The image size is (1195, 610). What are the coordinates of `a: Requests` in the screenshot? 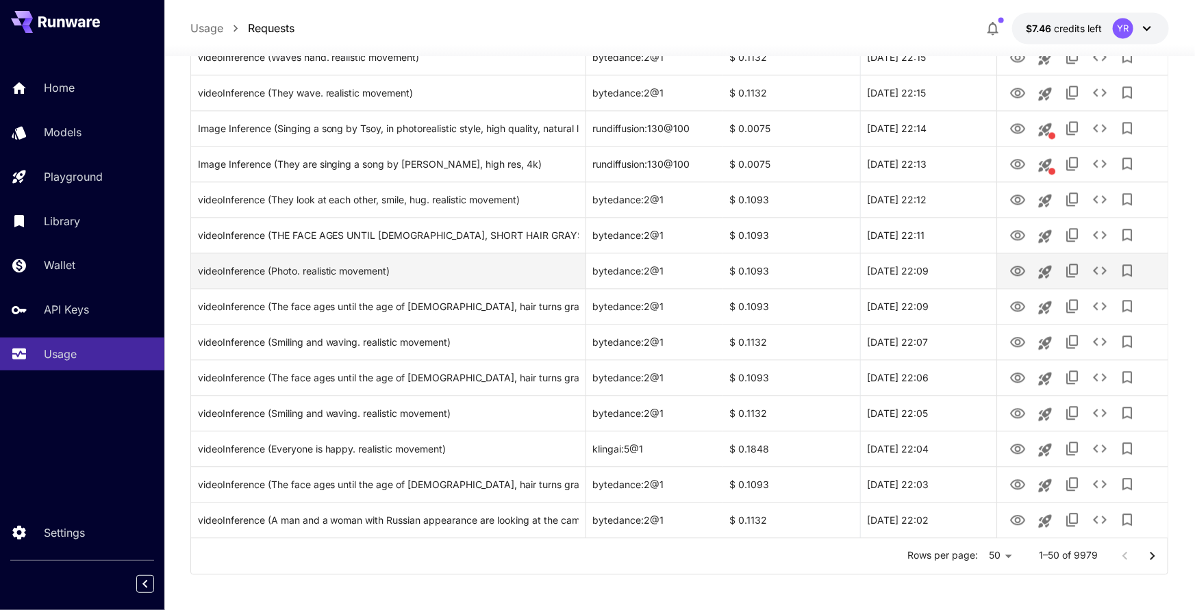 It's located at (271, 28).